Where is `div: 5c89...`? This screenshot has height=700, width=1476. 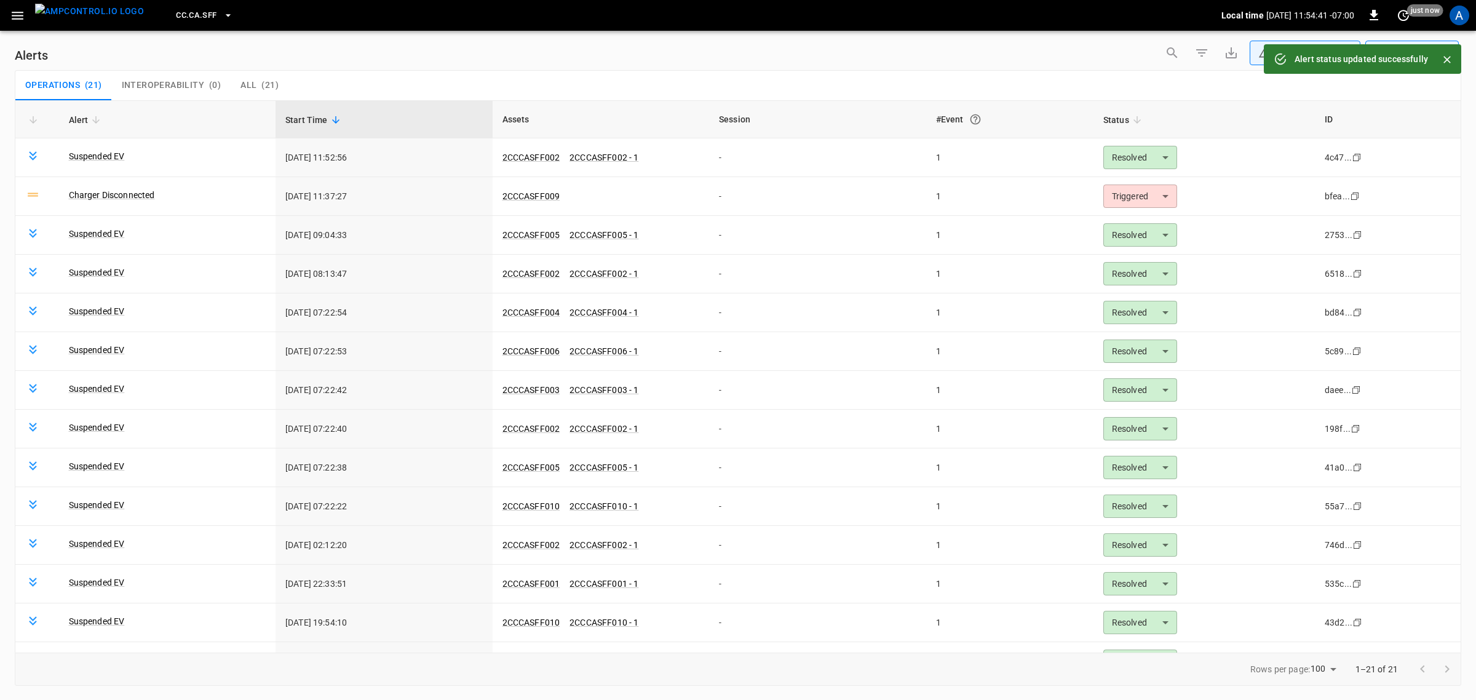 div: 5c89... is located at coordinates (1338, 351).